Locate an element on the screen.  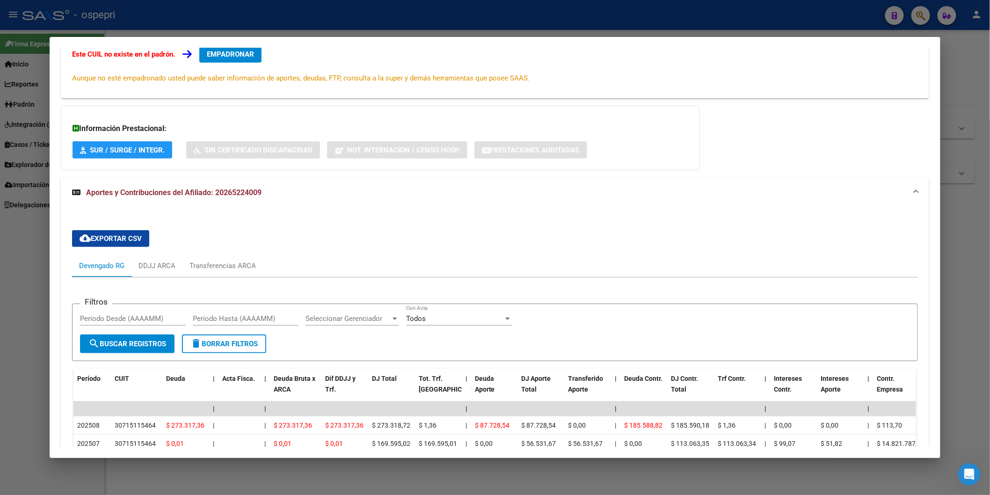
span: DJ Aporte Total is located at coordinates (536, 384).